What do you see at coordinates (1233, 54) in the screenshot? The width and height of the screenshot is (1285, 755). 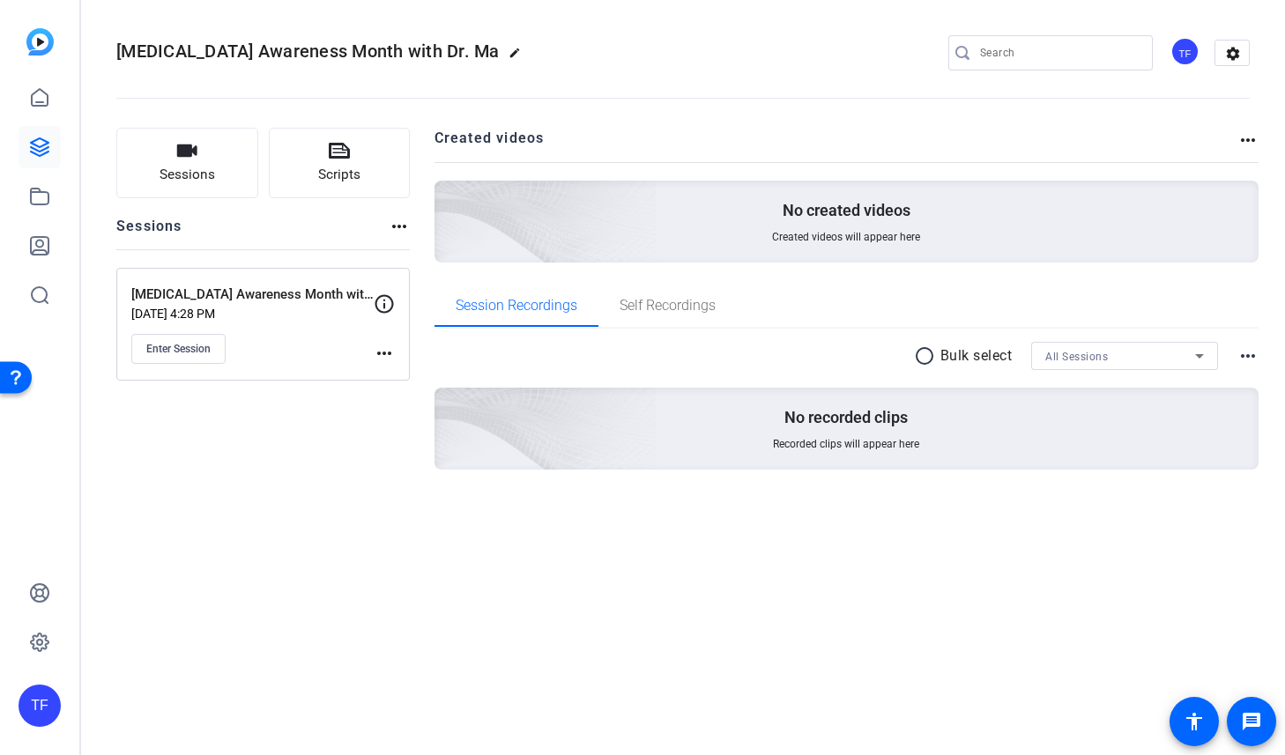 I see `mat-icon: settings` at bounding box center [1233, 54].